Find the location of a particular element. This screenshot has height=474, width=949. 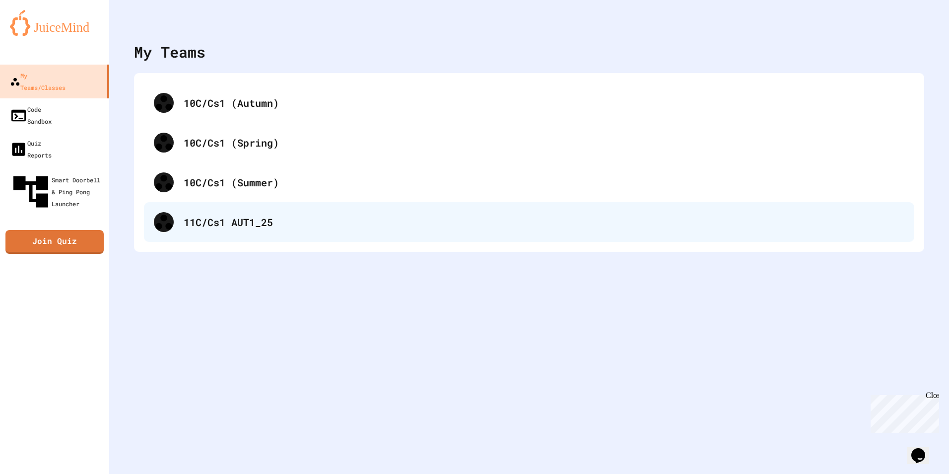

div: My Teams/Classes is located at coordinates (38, 81).